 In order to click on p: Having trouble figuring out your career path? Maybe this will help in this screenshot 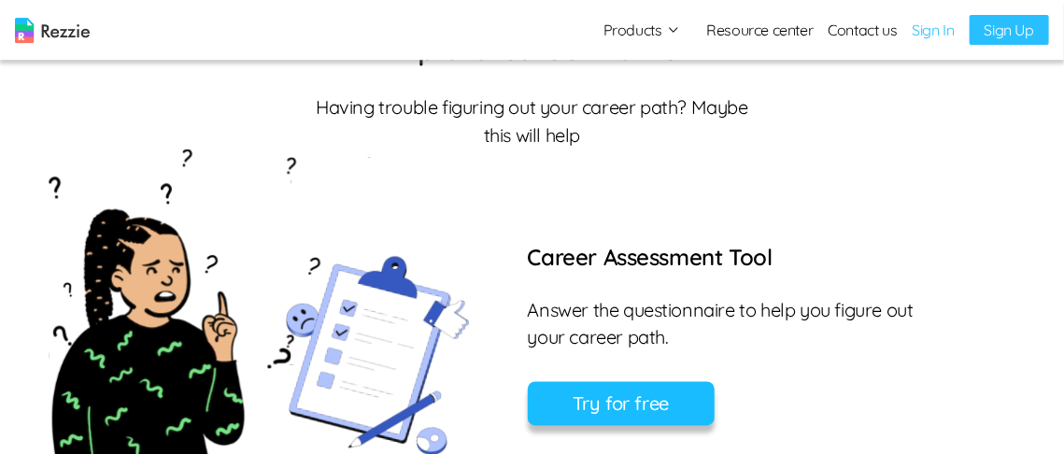, I will do `click(531, 121)`.